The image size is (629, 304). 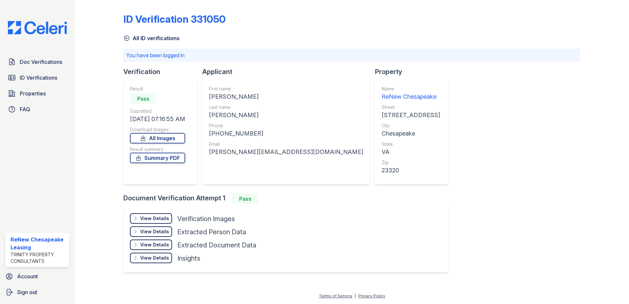 I want to click on button: Sign out, so click(x=37, y=292).